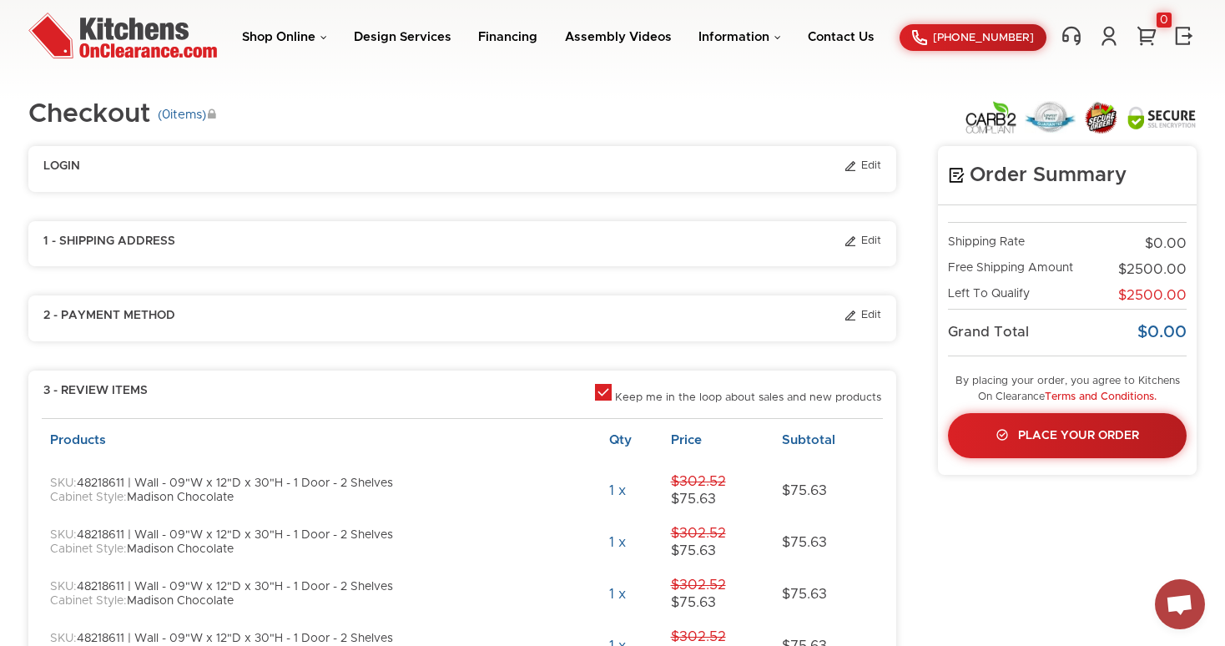 The image size is (1225, 646). What do you see at coordinates (1025, 333) in the screenshot?
I see `td: Grand Total` at bounding box center [1025, 333].